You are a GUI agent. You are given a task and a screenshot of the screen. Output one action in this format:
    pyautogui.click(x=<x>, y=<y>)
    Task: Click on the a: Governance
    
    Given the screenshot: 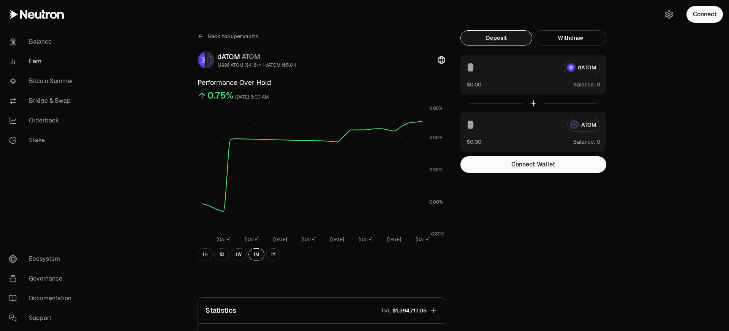 What is the action you would take?
    pyautogui.click(x=43, y=279)
    